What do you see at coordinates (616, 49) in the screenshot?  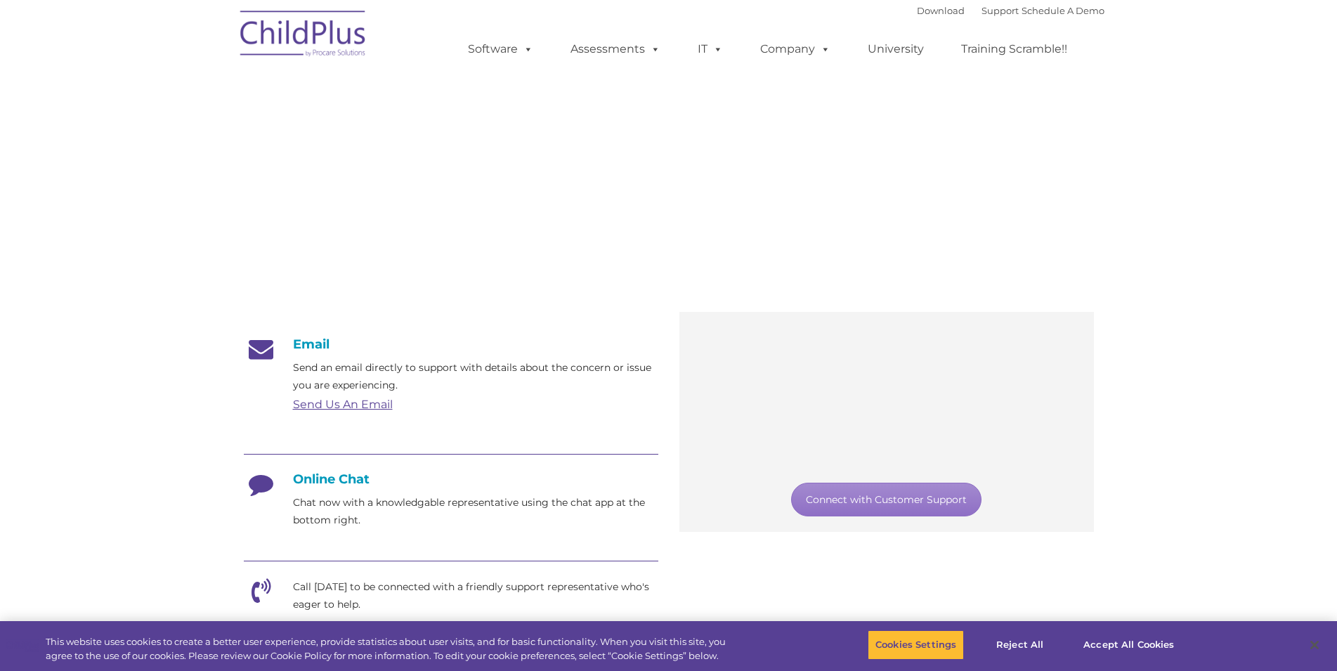 I see `a: Assessments` at bounding box center [616, 49].